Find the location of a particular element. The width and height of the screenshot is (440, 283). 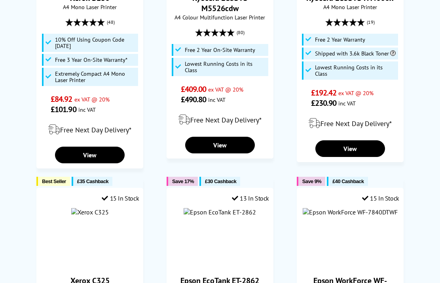

span: £40 Cashback is located at coordinates (348, 181).